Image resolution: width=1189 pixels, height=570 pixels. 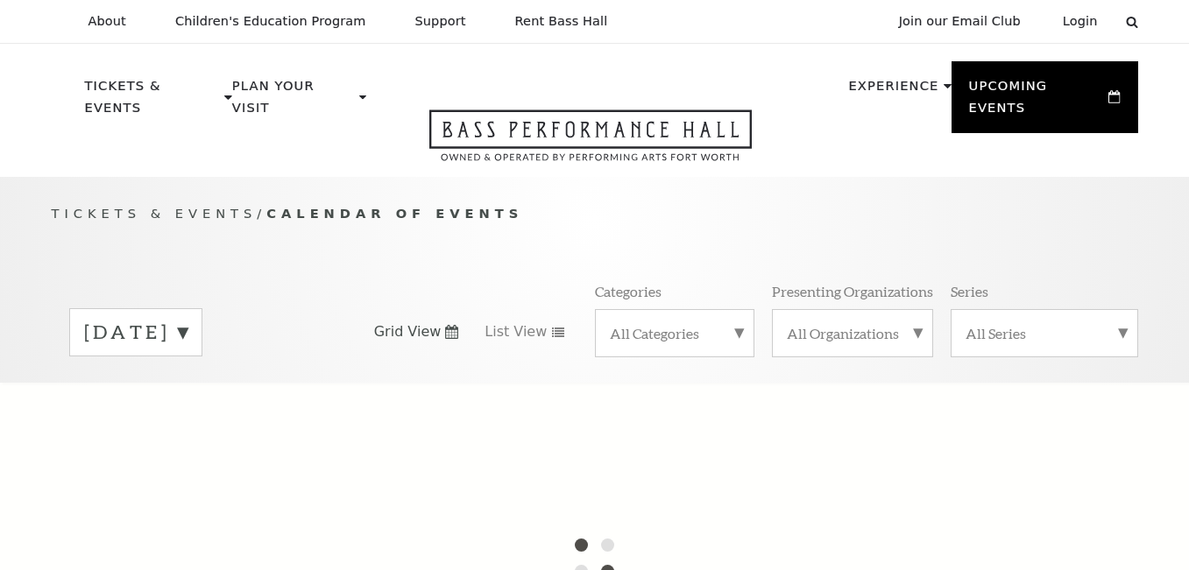 I want to click on p: About, so click(x=107, y=21).